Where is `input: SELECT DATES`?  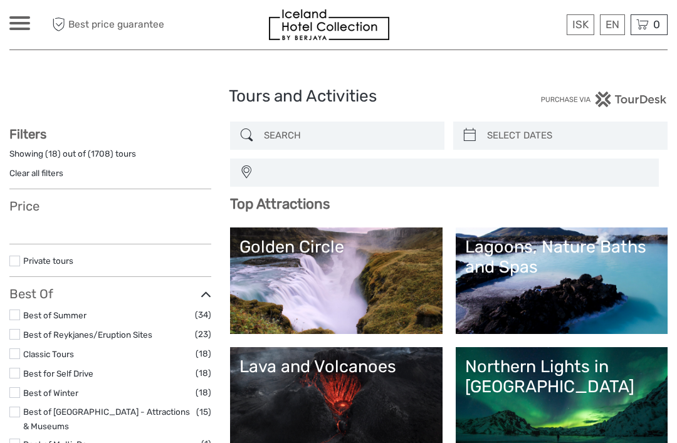 input: SELECT DATES is located at coordinates (572, 135).